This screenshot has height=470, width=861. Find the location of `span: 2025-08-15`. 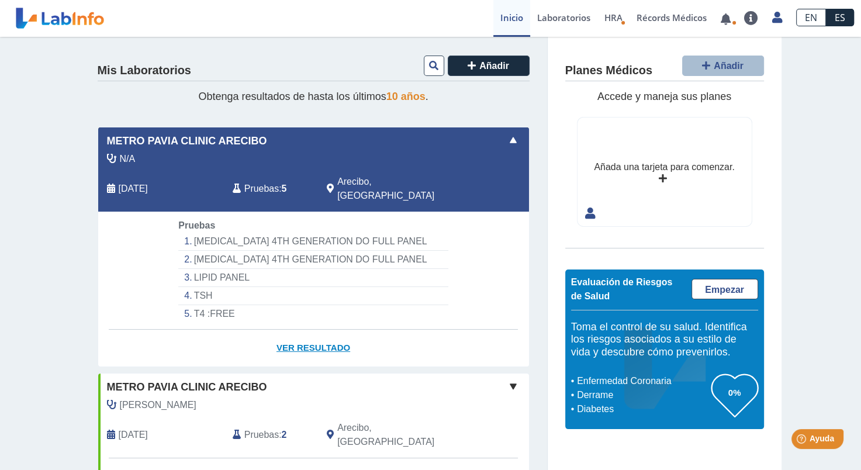

span: 2025-08-15 is located at coordinates (133, 189).